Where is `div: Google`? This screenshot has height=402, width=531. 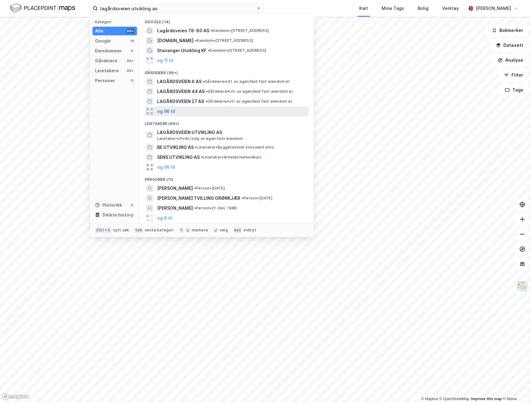 div: Google is located at coordinates (103, 41).